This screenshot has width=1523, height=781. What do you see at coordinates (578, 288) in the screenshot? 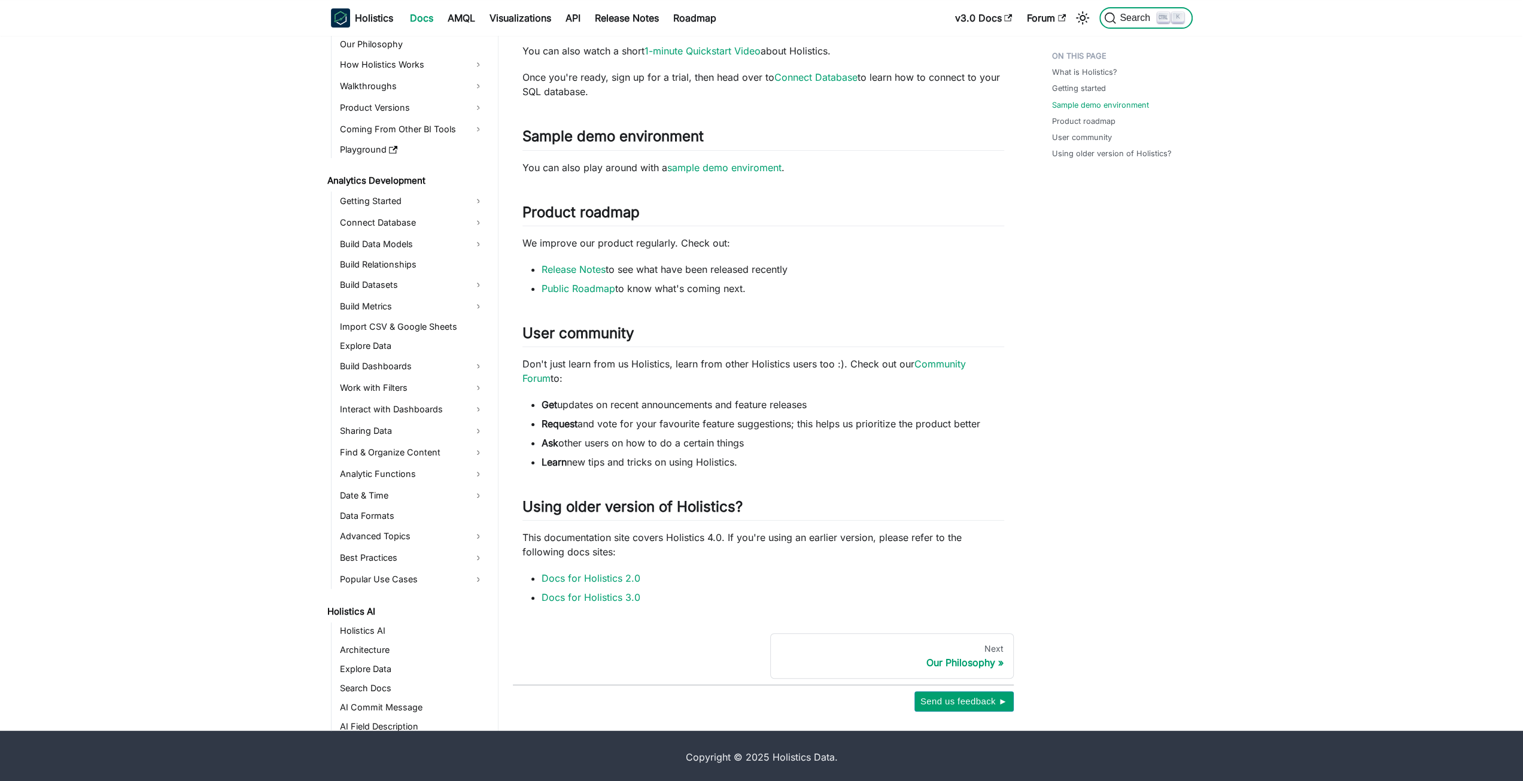
I see `a: Public Roadmap` at bounding box center [578, 288].